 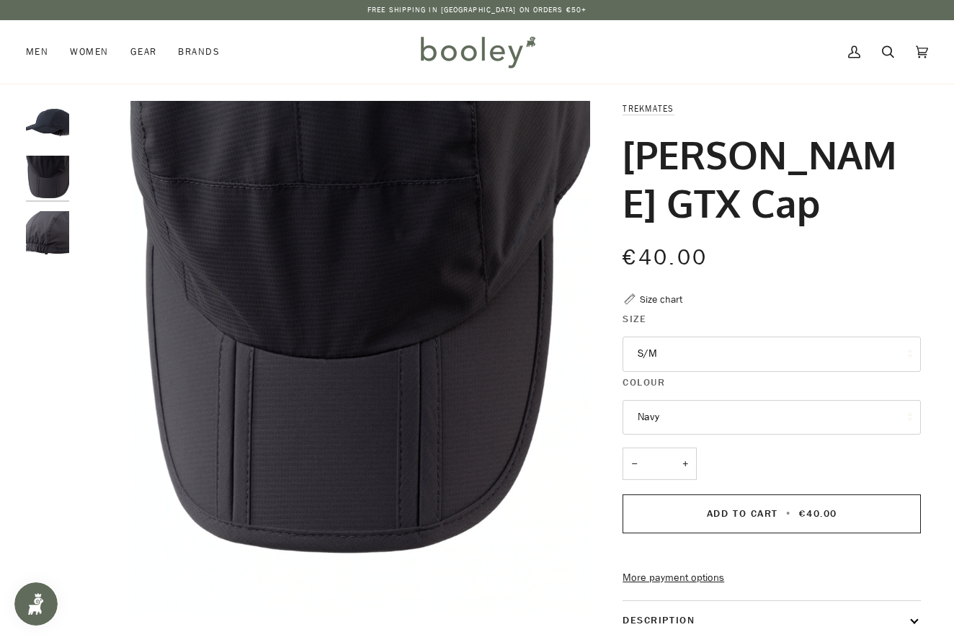 What do you see at coordinates (742, 513) in the screenshot?
I see `span: Add to Cart` at bounding box center [742, 513].